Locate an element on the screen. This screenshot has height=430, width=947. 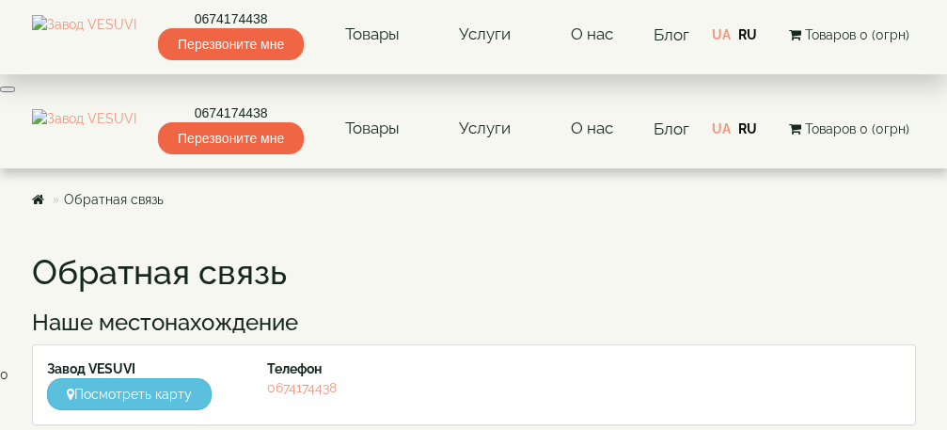
a: Обратная связь is located at coordinates (114, 199).